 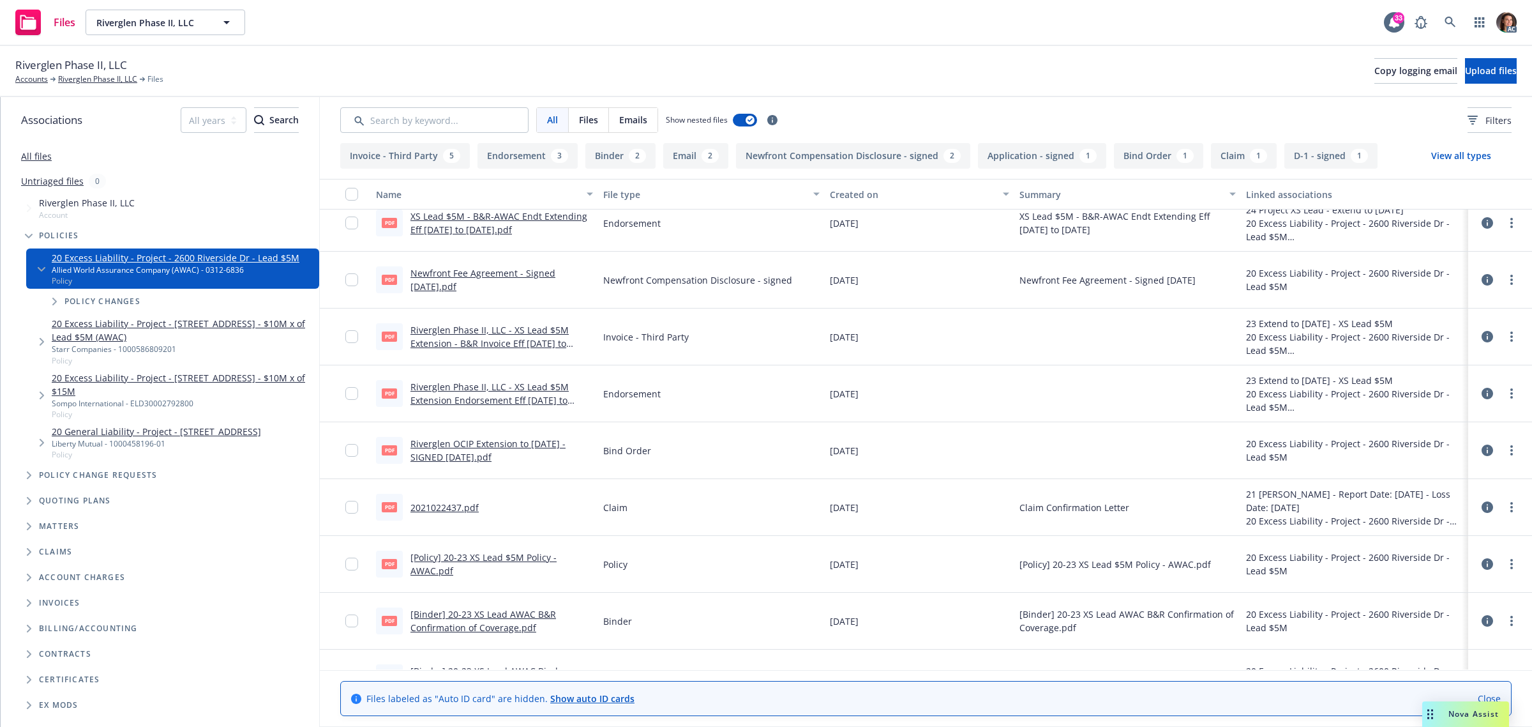 What do you see at coordinates (259, 120) in the screenshot?
I see `svg: Search` at bounding box center [259, 120].